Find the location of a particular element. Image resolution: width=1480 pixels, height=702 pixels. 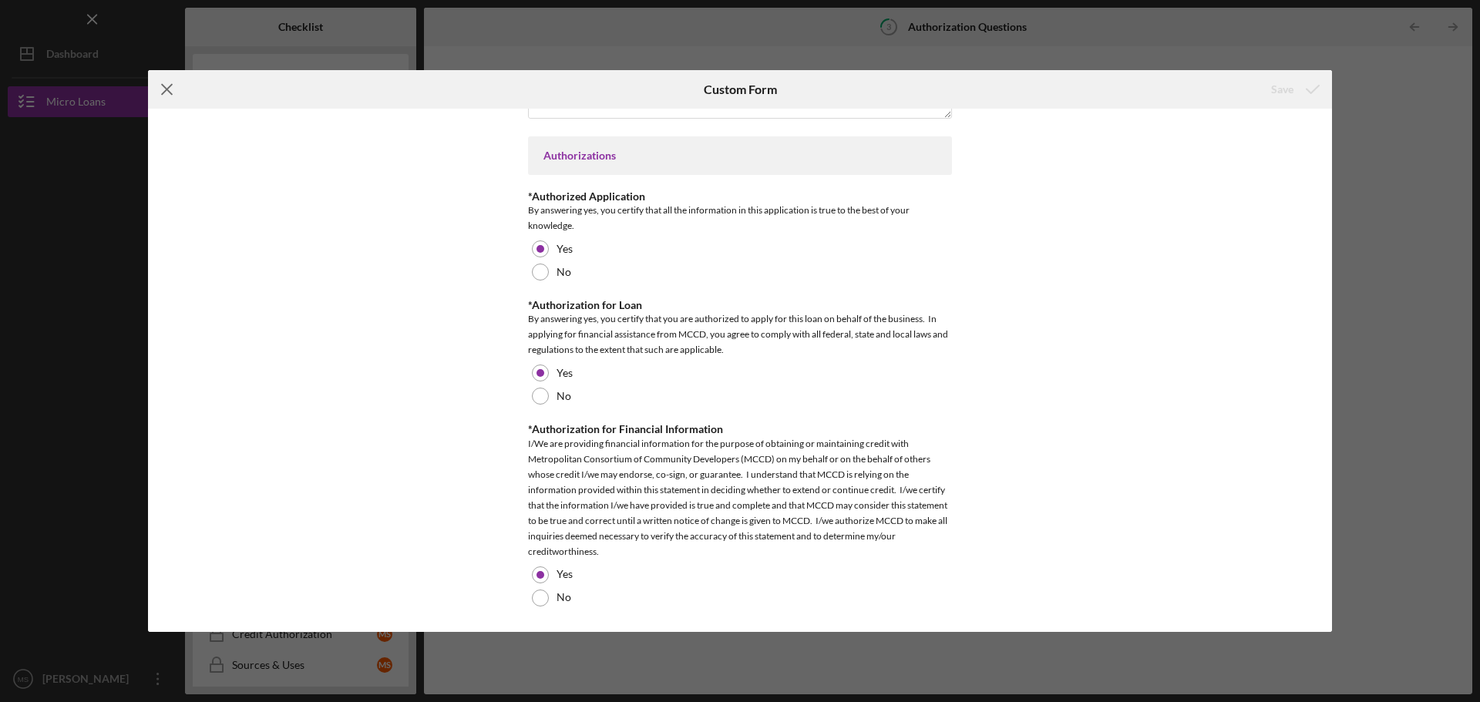

div: *Authorization for Financial Information is located at coordinates (740, 429).